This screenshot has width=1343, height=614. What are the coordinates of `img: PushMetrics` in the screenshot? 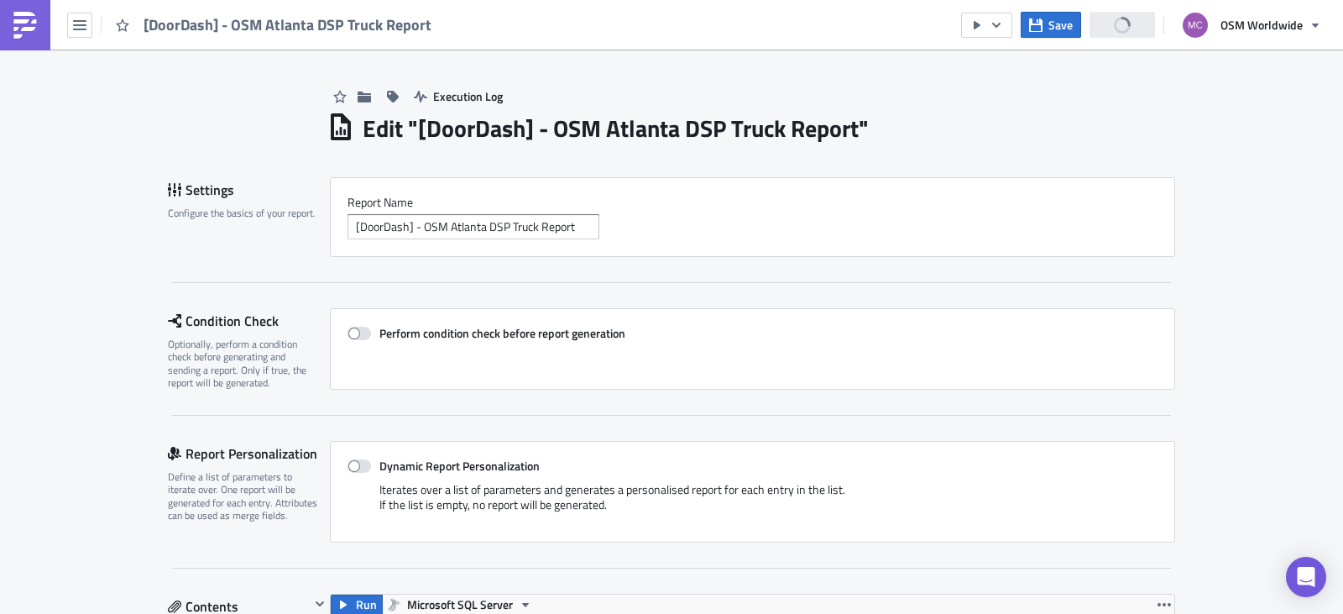 It's located at (25, 25).